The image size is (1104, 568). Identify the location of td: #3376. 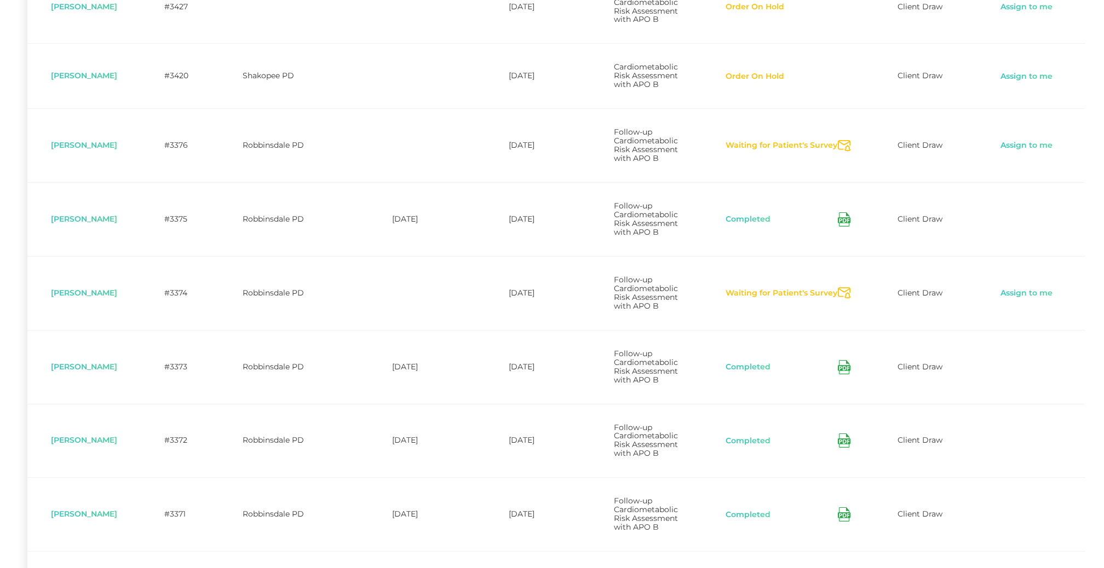
(180, 145).